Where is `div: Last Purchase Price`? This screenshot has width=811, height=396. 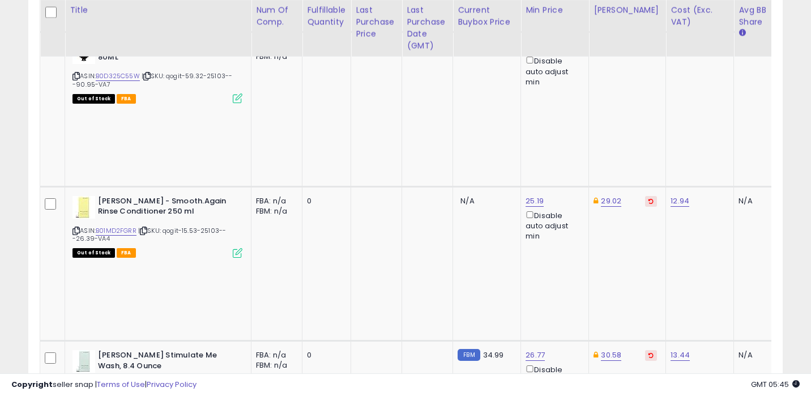 div: Last Purchase Price is located at coordinates (376, 22).